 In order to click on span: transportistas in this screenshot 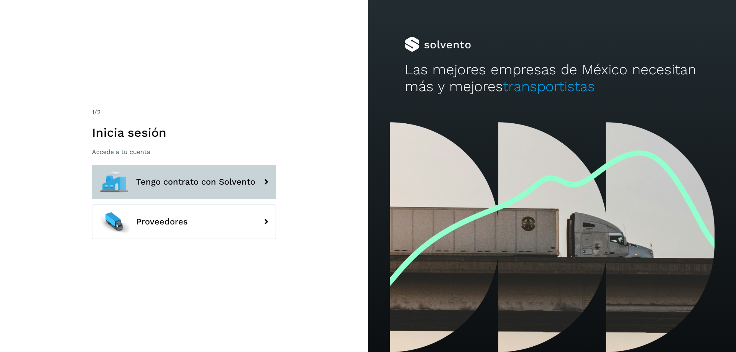, I will do `click(549, 86)`.